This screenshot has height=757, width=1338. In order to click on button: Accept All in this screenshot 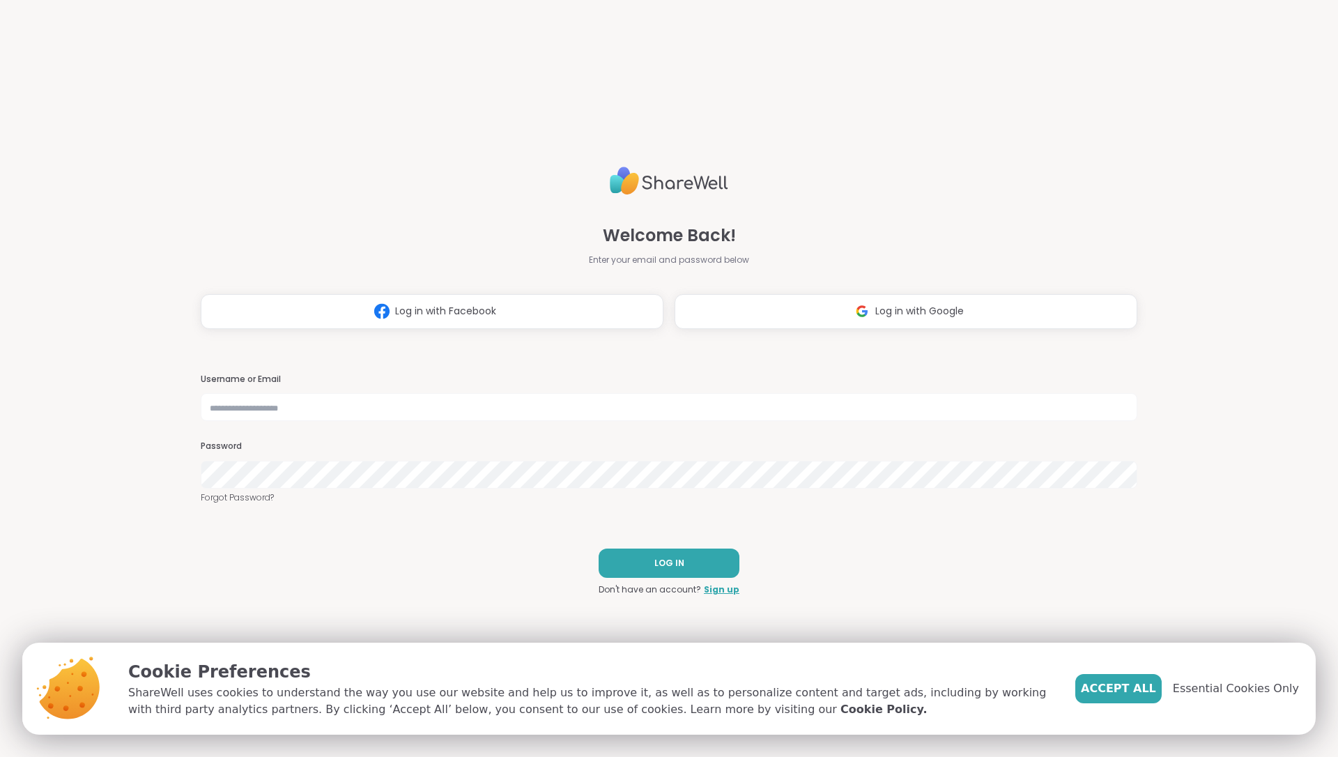, I will do `click(1118, 688)`.